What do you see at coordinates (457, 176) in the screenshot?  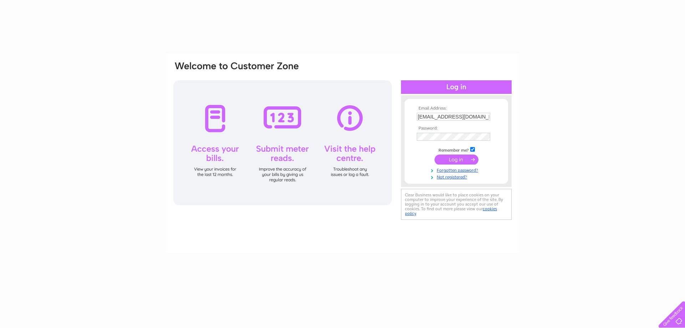 I see `a: Not registered?` at bounding box center [457, 176].